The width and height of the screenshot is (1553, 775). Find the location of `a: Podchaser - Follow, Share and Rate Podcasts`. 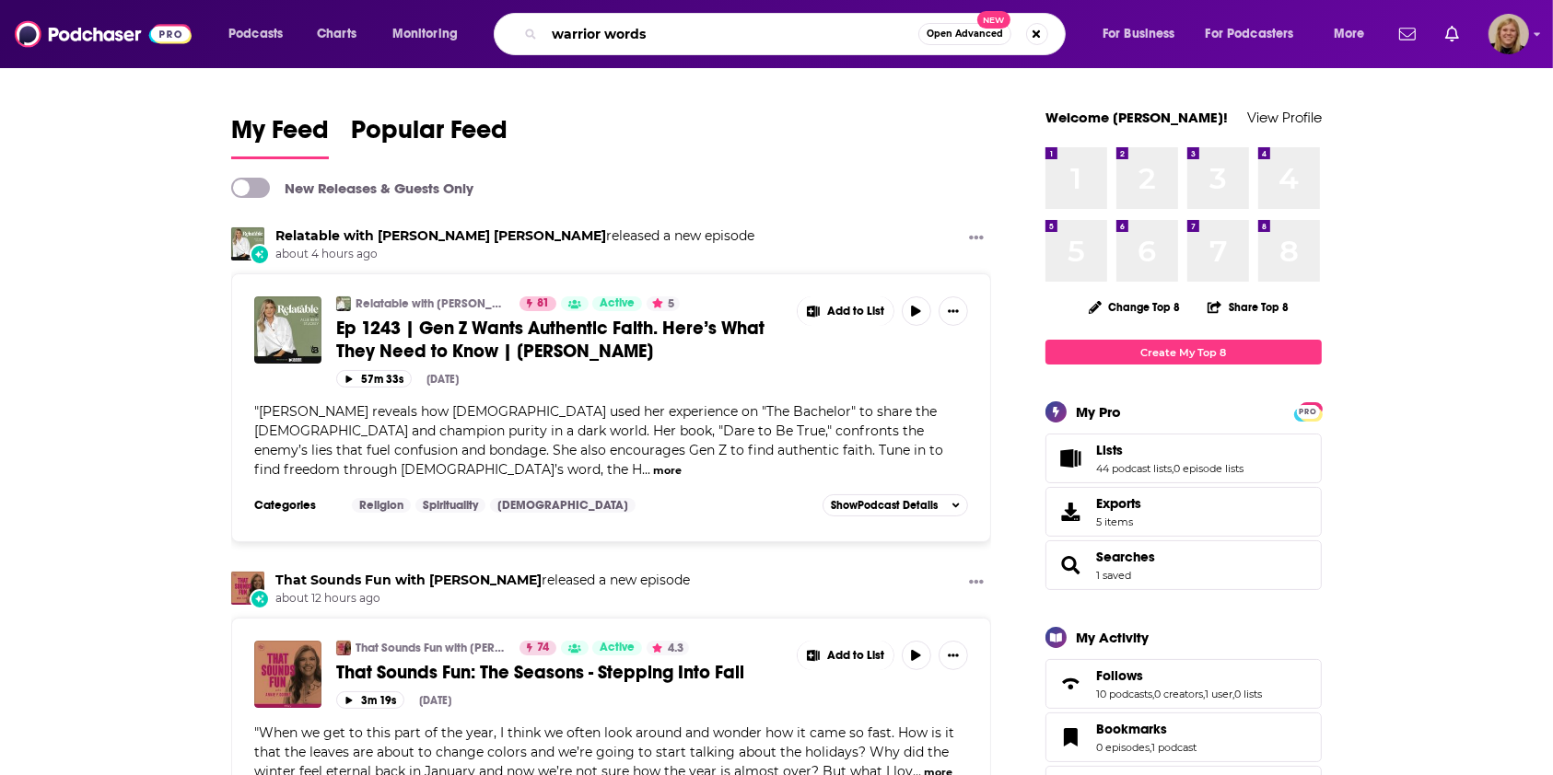

a: Podchaser - Follow, Share and Rate Podcasts is located at coordinates (103, 34).